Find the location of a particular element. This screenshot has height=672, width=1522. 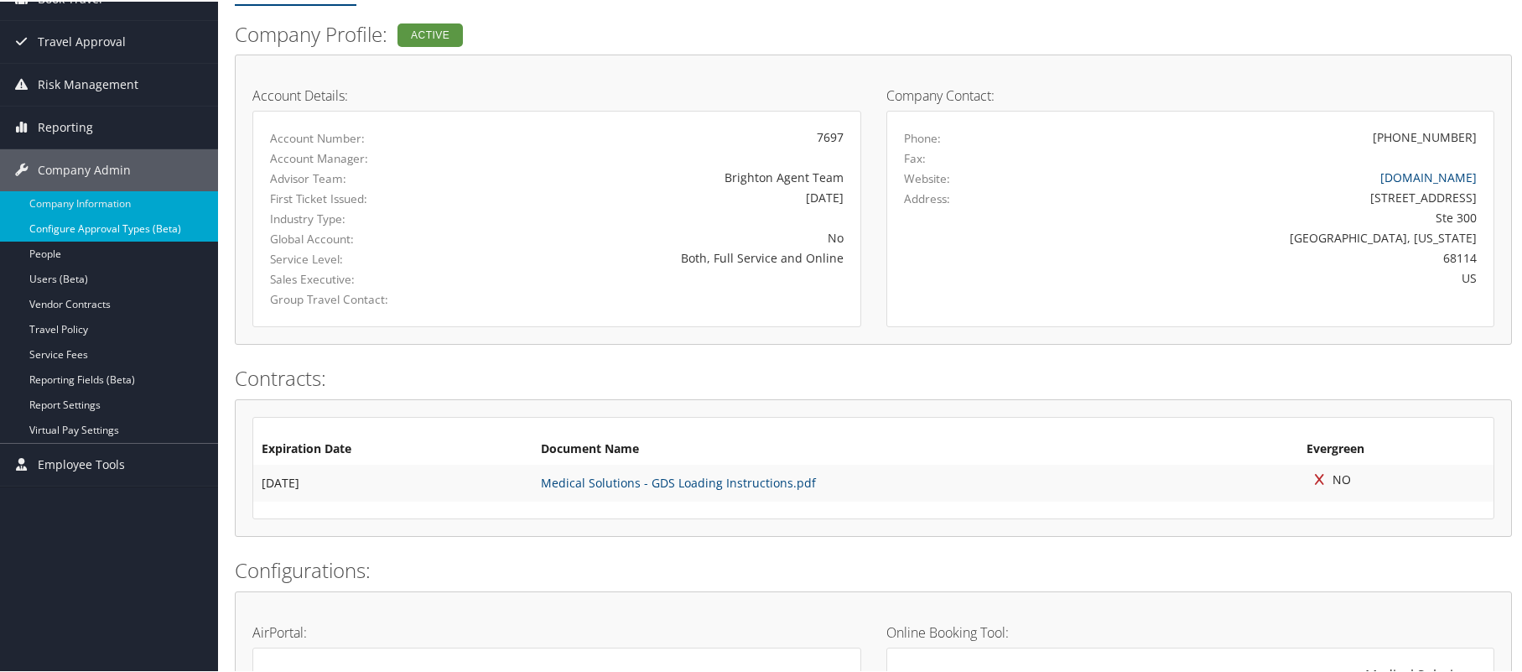

label: Service Level: is located at coordinates (357, 257).